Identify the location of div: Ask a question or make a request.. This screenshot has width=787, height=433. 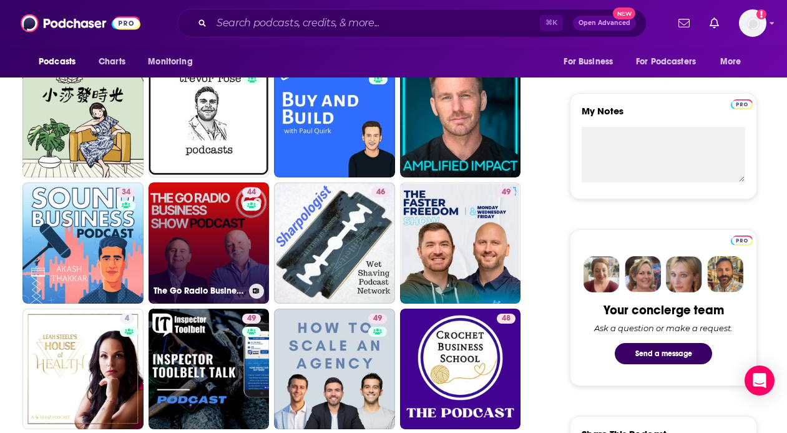
(664, 328).